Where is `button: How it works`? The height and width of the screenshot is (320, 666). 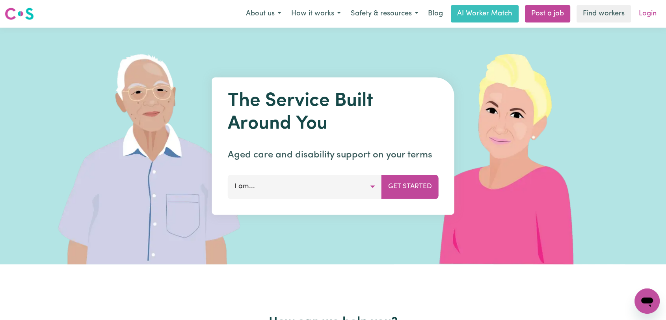 button: How it works is located at coordinates (316, 14).